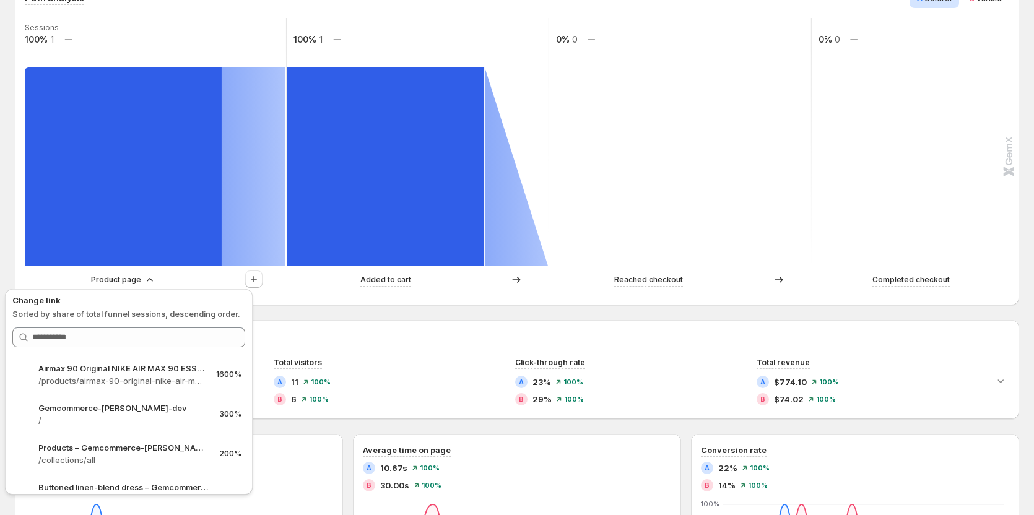 The width and height of the screenshot is (1034, 515). I want to click on p: Reached checkout, so click(648, 280).